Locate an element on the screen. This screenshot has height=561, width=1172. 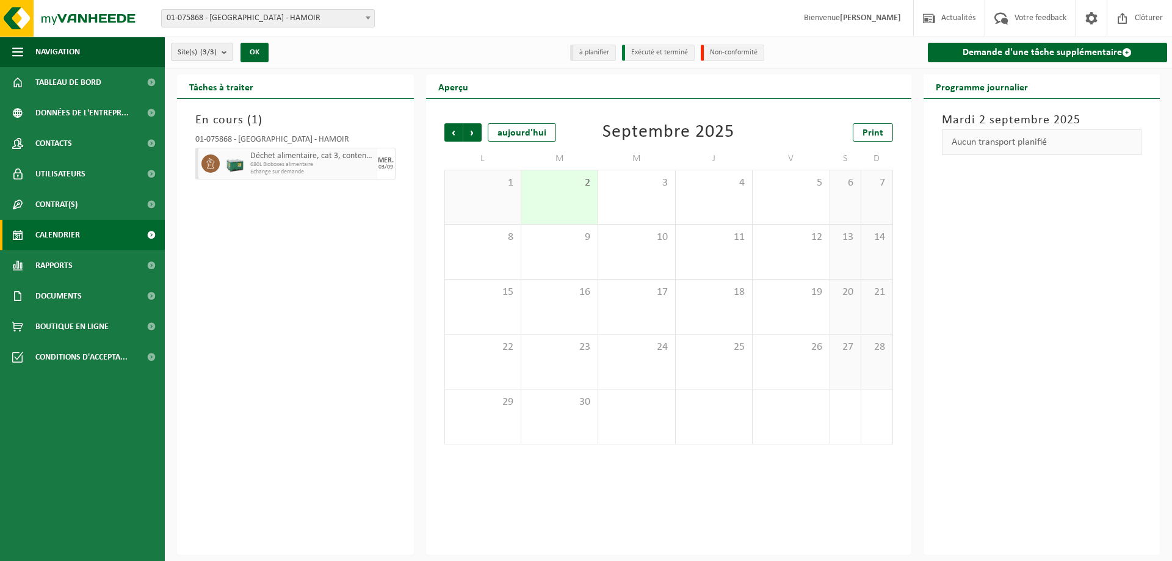
span: 11 is located at coordinates (713, 237).